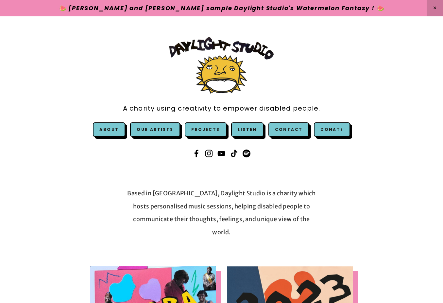  Describe the element at coordinates (289, 130) in the screenshot. I see `a: Contact` at that location.